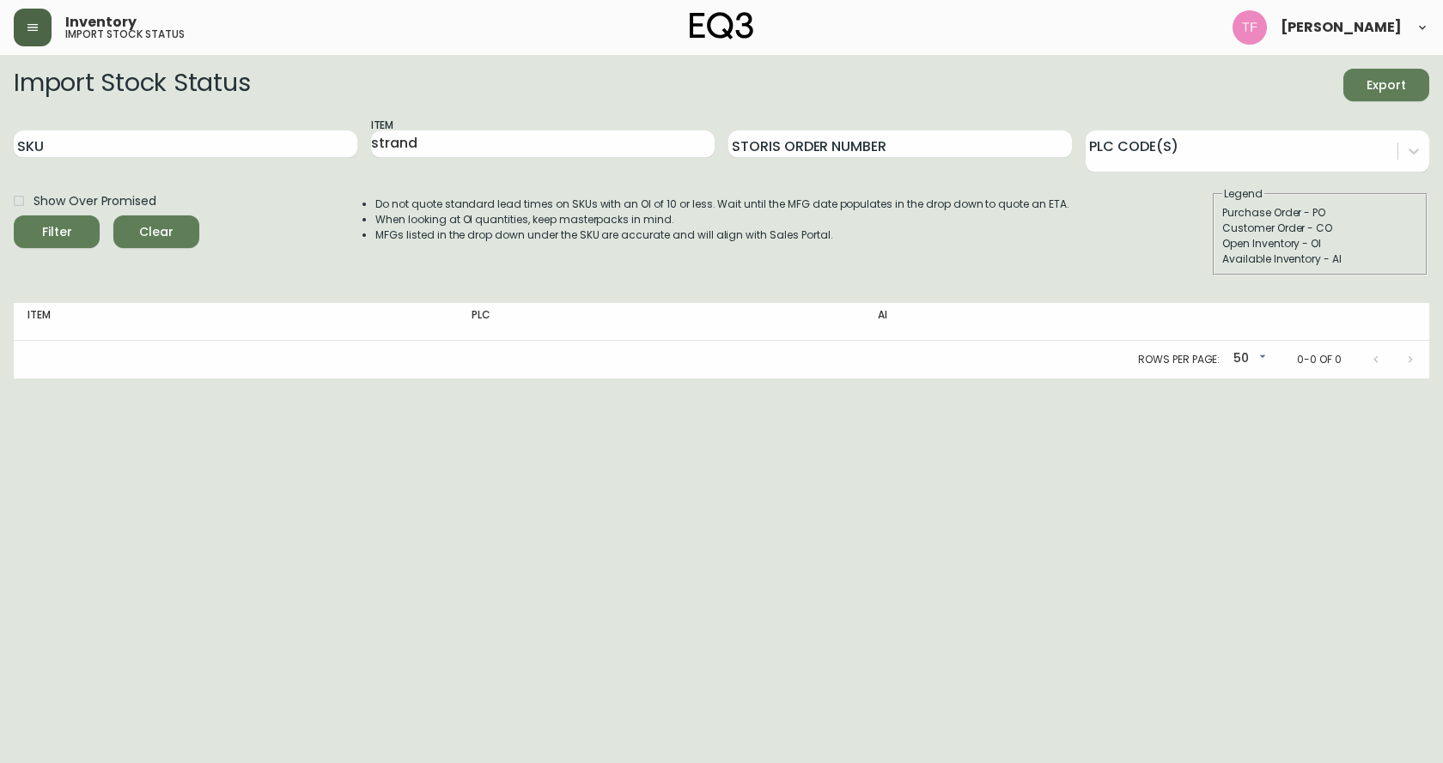  I want to click on button: Filter, so click(57, 232).